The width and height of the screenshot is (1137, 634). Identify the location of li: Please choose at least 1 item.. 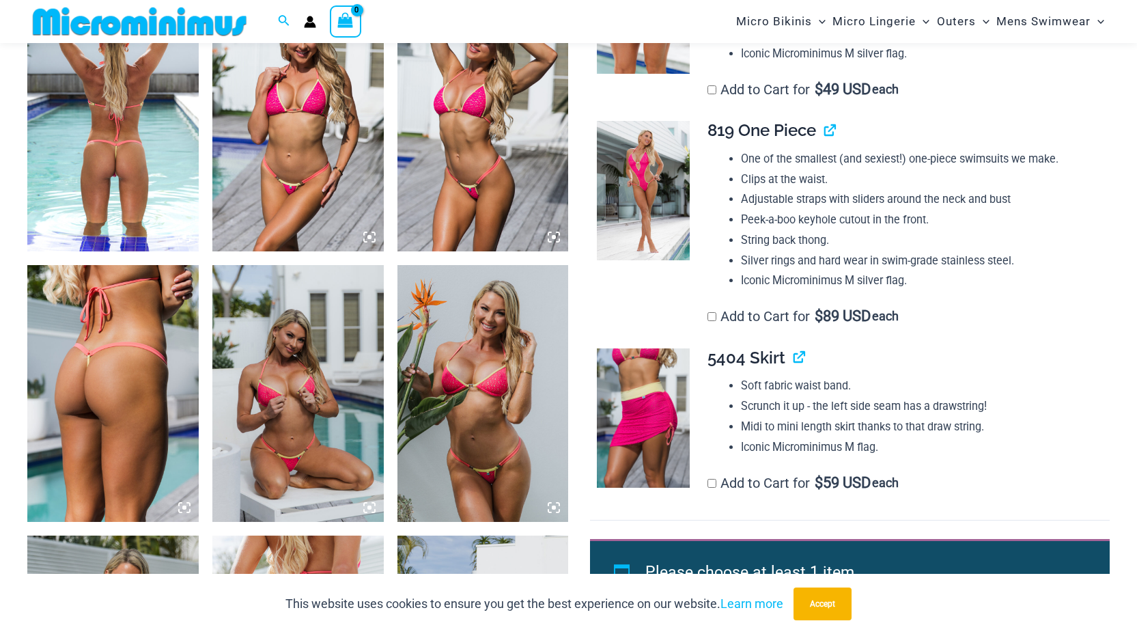
(862, 572).